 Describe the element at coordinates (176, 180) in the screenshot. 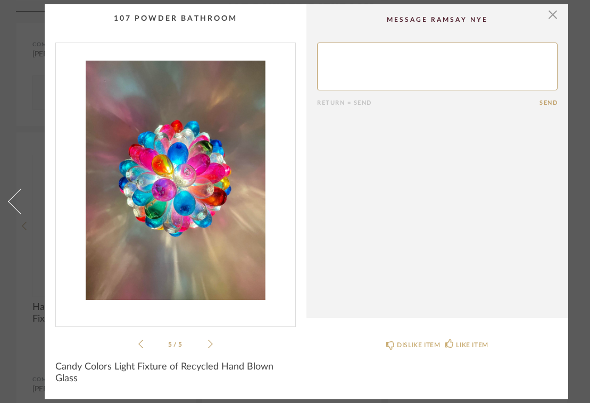

I see `img: 7d8f399d-6319-47ed-9068-64fcb13d234a_1000x1000.jpg` at that location.